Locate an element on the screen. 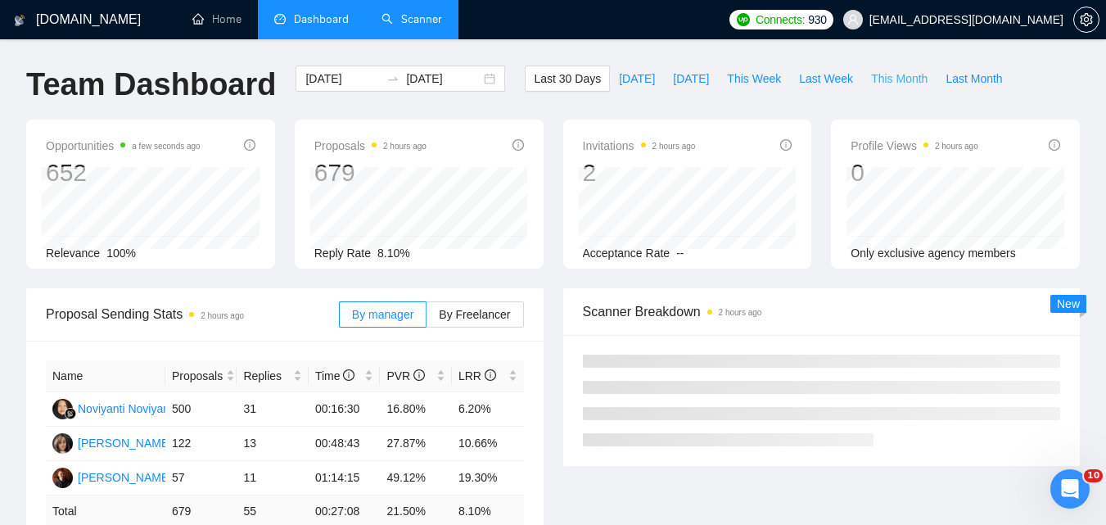 The image size is (1106, 525). img: NN is located at coordinates (62, 408).